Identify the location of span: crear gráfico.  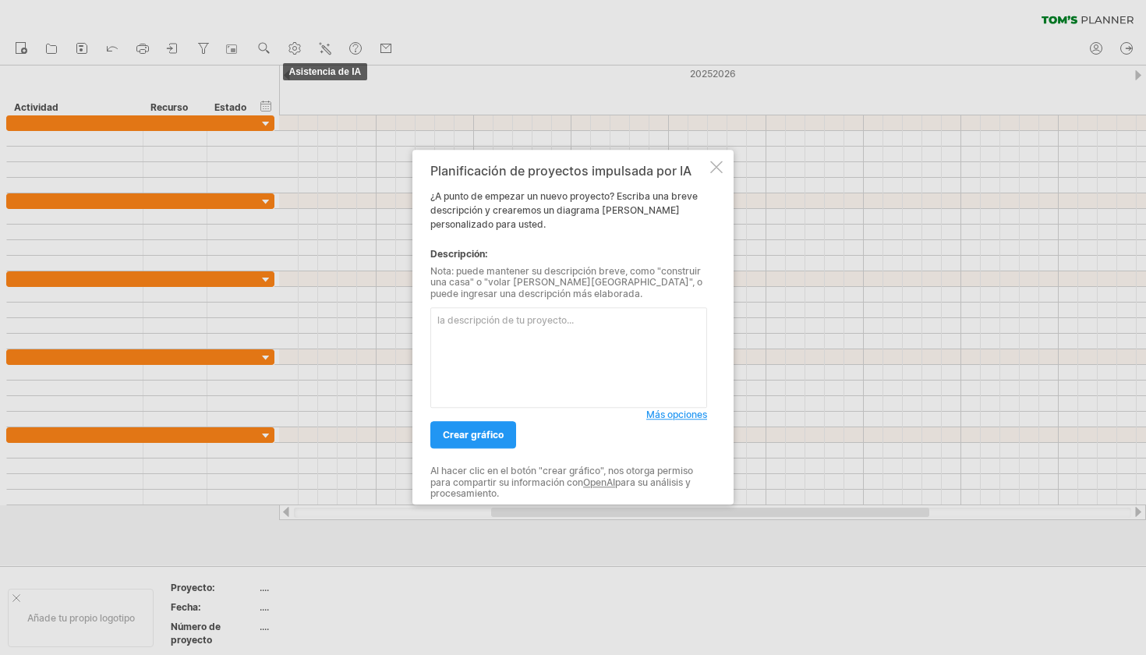
(473, 435).